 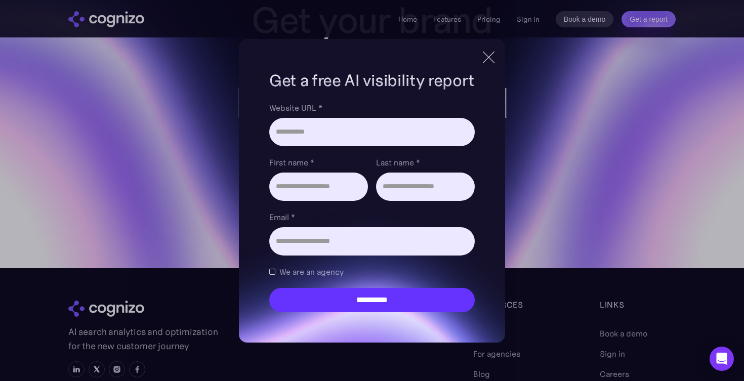 What do you see at coordinates (372, 108) in the screenshot?
I see `label: Website URL *` at bounding box center [372, 108].